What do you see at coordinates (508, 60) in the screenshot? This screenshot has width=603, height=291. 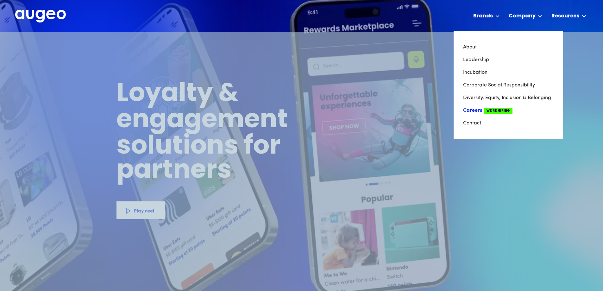 I see `a: Leadership` at bounding box center [508, 60].